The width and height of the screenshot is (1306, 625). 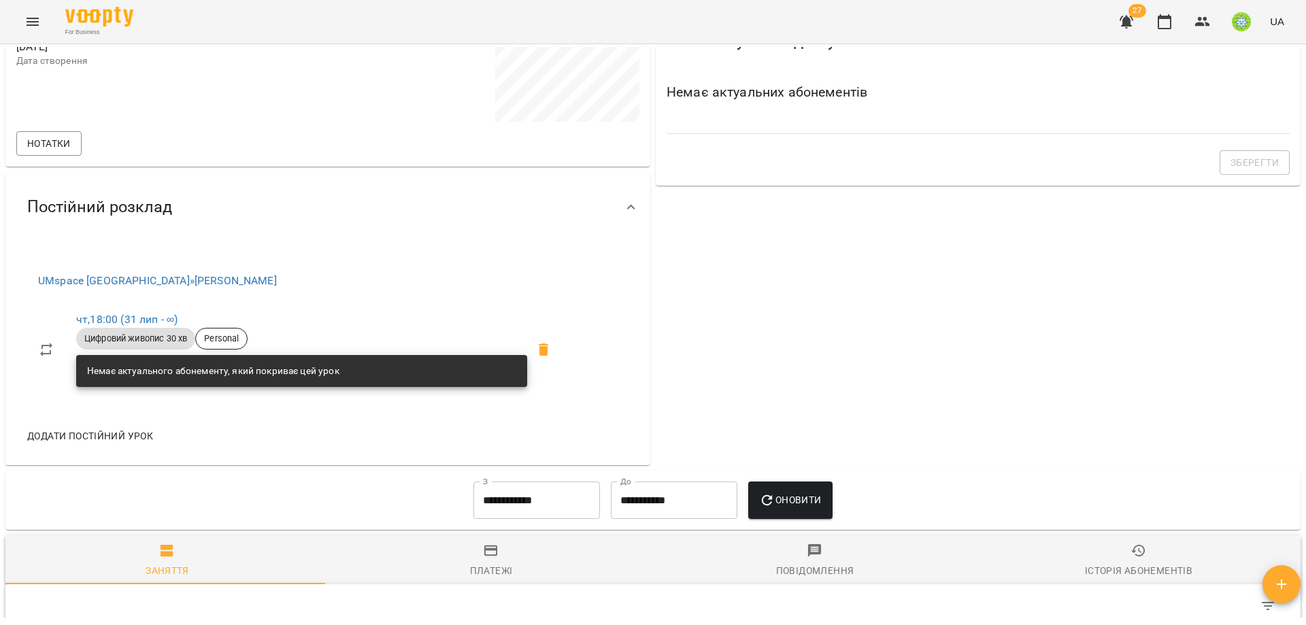 I want to click on span: 27, so click(x=1137, y=11).